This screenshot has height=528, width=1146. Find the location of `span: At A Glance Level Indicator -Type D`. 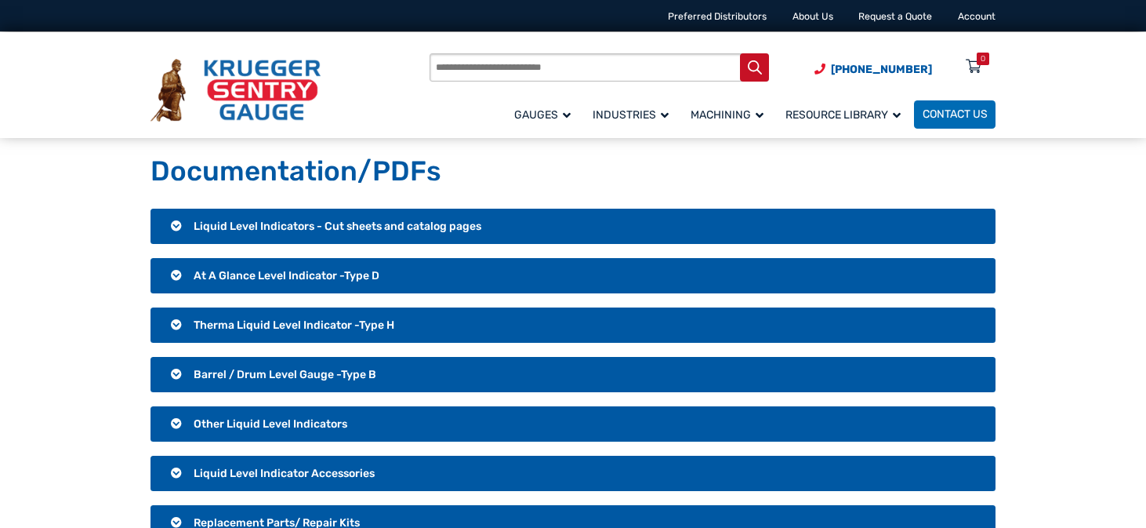

span: At A Glance Level Indicator -Type D is located at coordinates (286, 275).